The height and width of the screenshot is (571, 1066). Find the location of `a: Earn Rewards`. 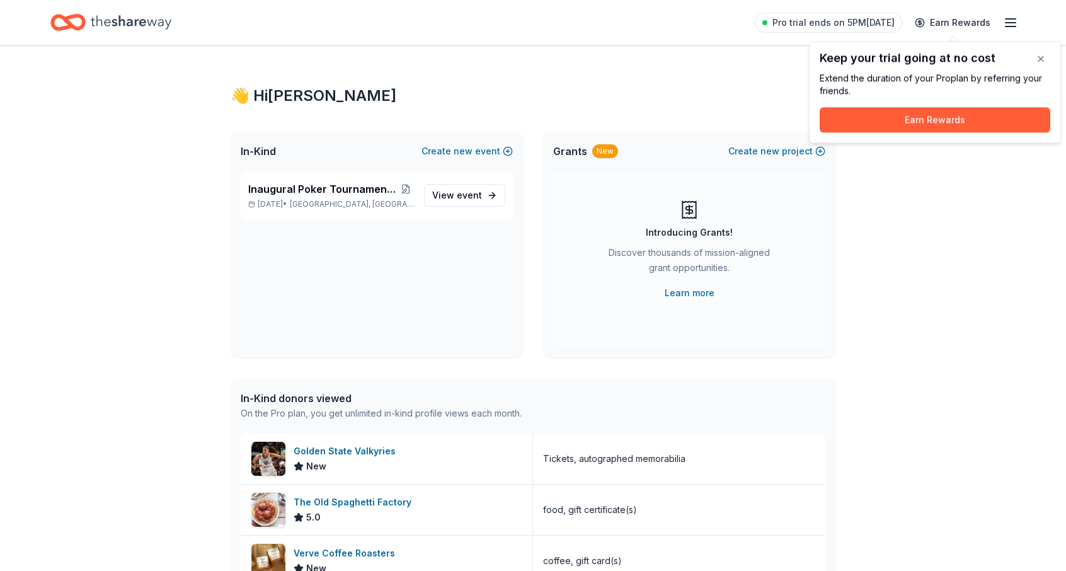

a: Earn Rewards is located at coordinates (952, 23).